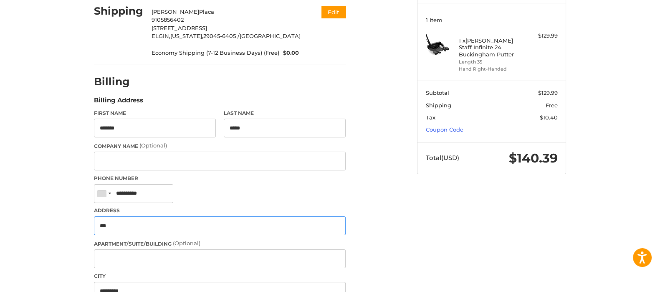  Describe the element at coordinates (216, 53) in the screenshot. I see `span: Economy Shipping (7-12 Business Days) (Free)` at that location.